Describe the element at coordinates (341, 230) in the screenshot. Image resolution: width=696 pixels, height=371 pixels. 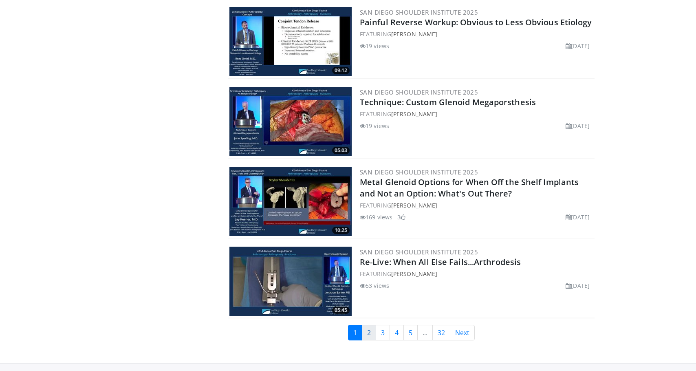
I see `span: 10:25` at that location.